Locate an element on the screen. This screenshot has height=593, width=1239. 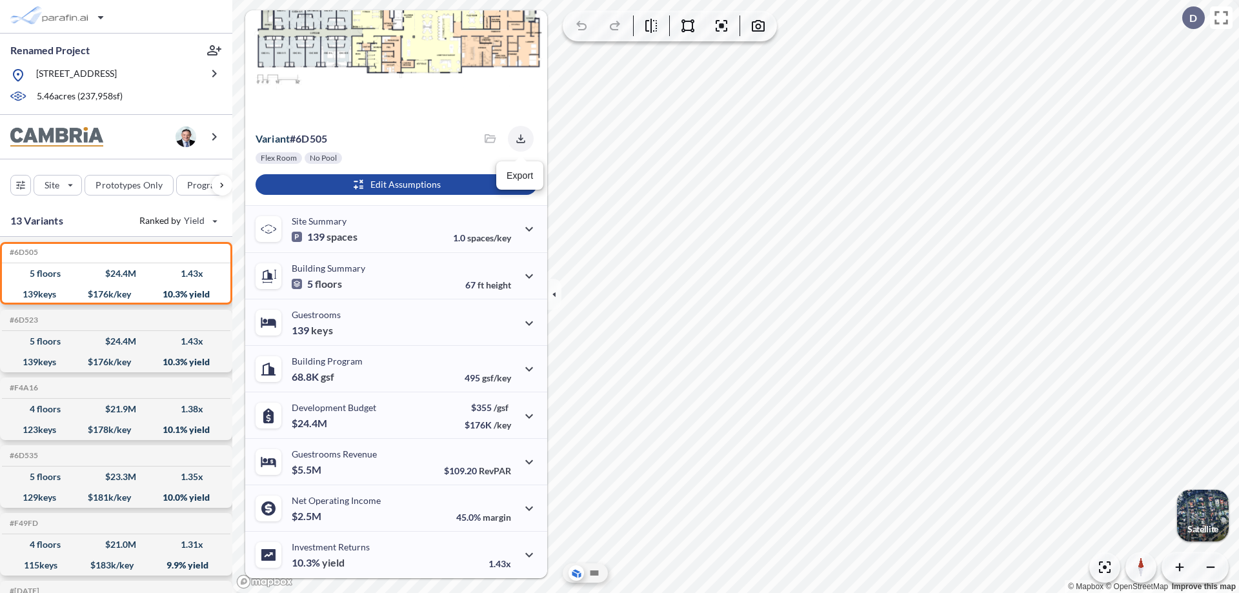
p: $24.4M is located at coordinates (310, 423).